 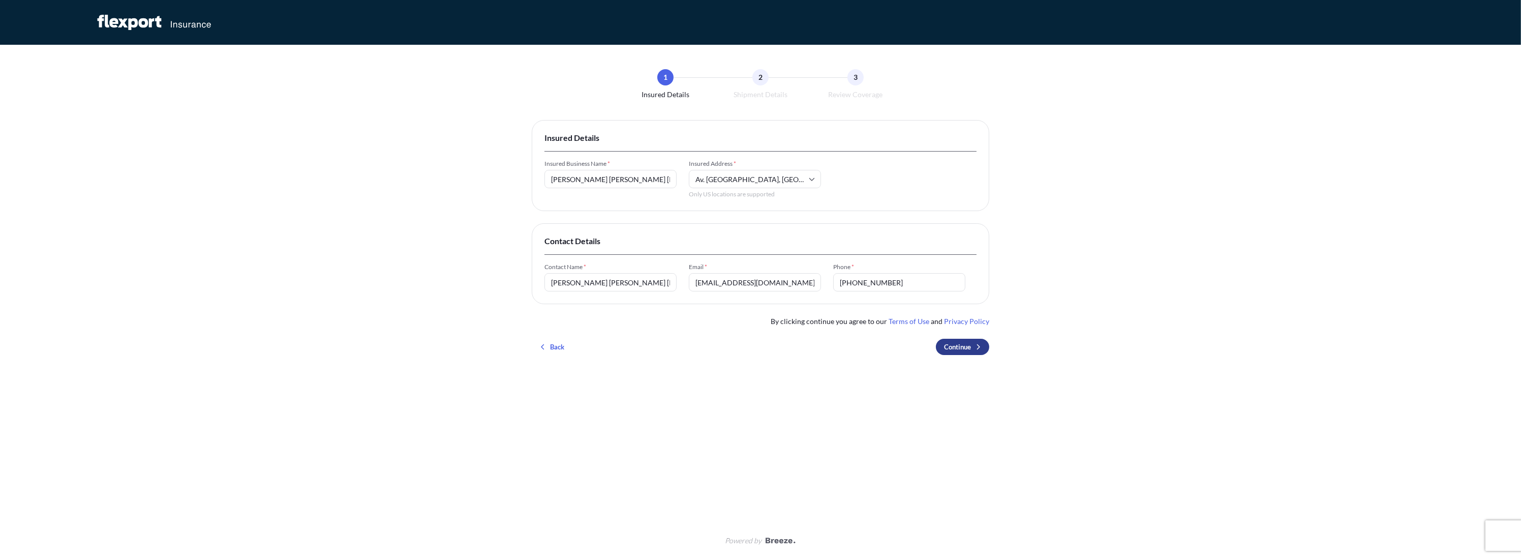 I want to click on input: Enter full address, so click(x=755, y=179).